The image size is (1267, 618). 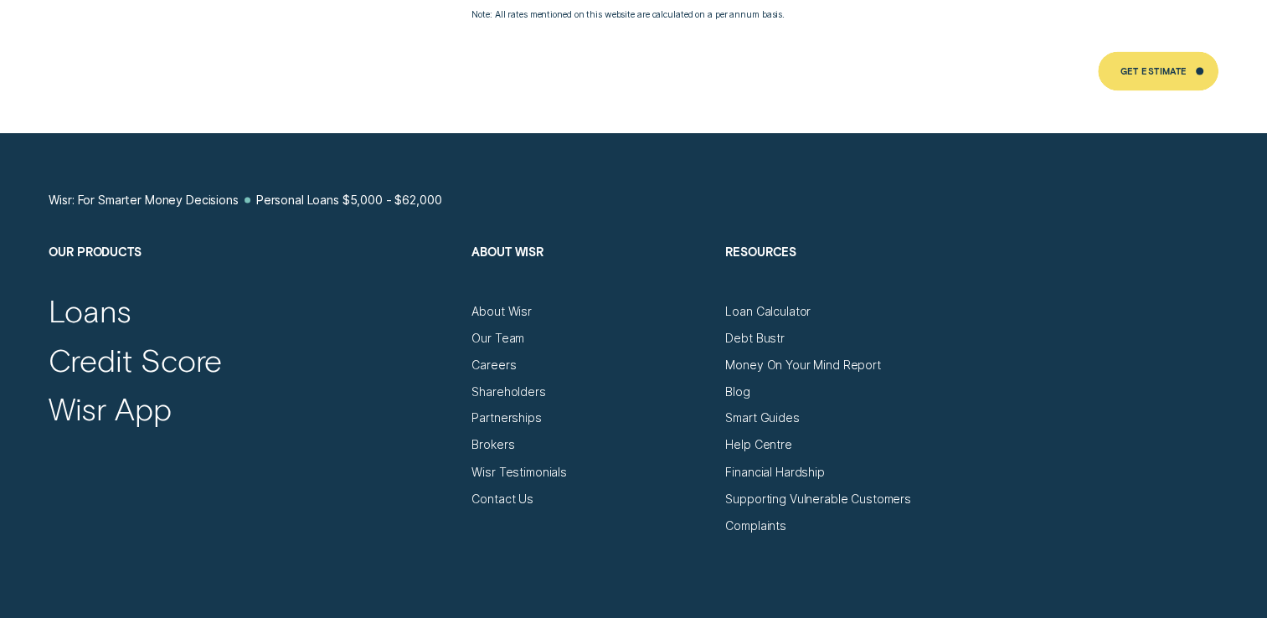 What do you see at coordinates (737, 392) in the screenshot?
I see `div: Blog` at bounding box center [737, 392].